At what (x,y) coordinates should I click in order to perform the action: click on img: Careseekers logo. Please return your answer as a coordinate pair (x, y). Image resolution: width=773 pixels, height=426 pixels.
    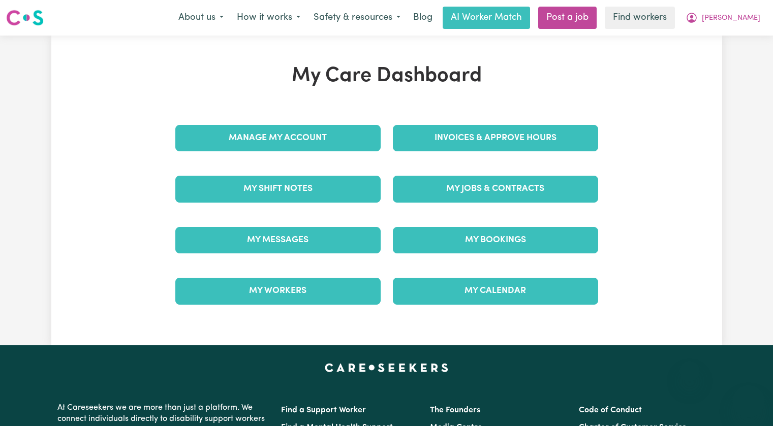
    Looking at the image, I should click on (25, 18).